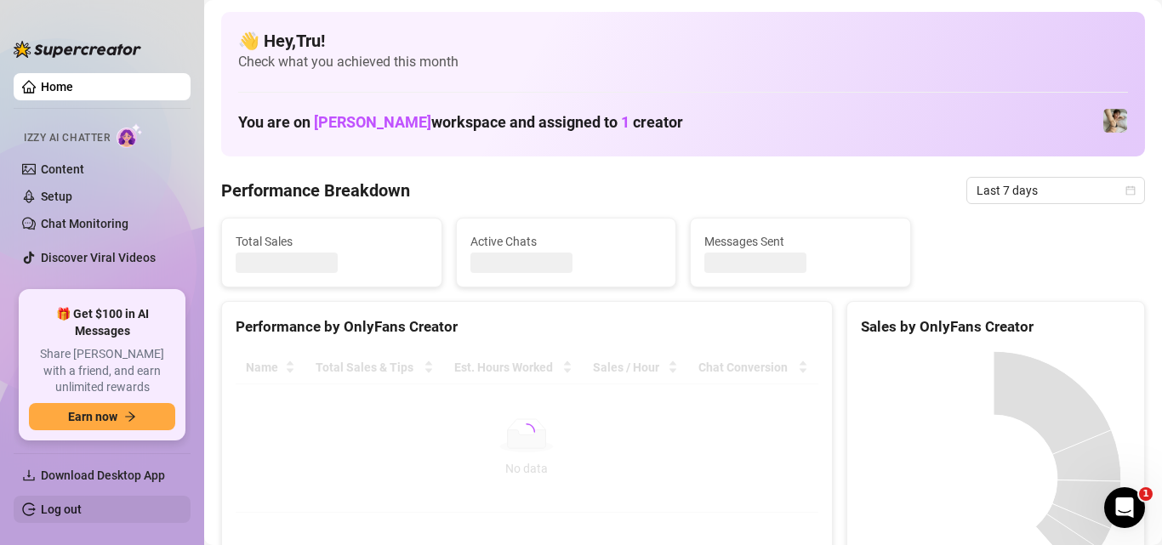 The width and height of the screenshot is (1162, 545). I want to click on span: download, so click(29, 476).